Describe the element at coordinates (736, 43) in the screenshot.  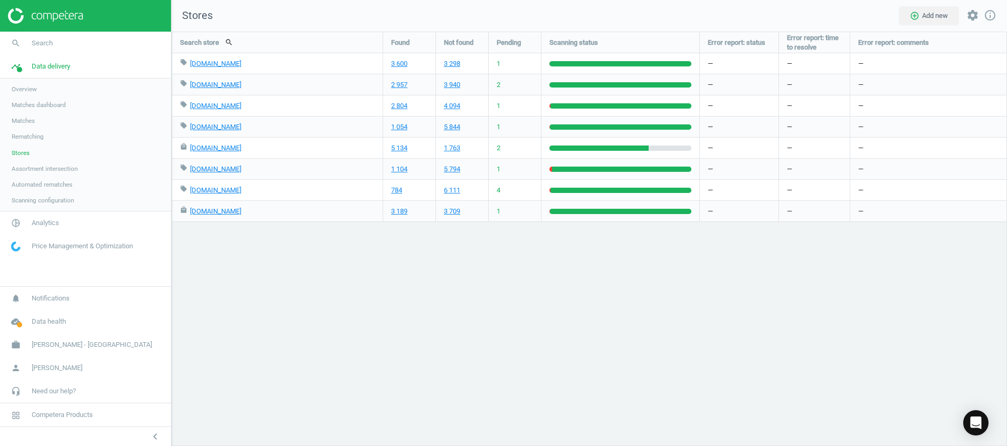
I see `span: Error report: status` at that location.